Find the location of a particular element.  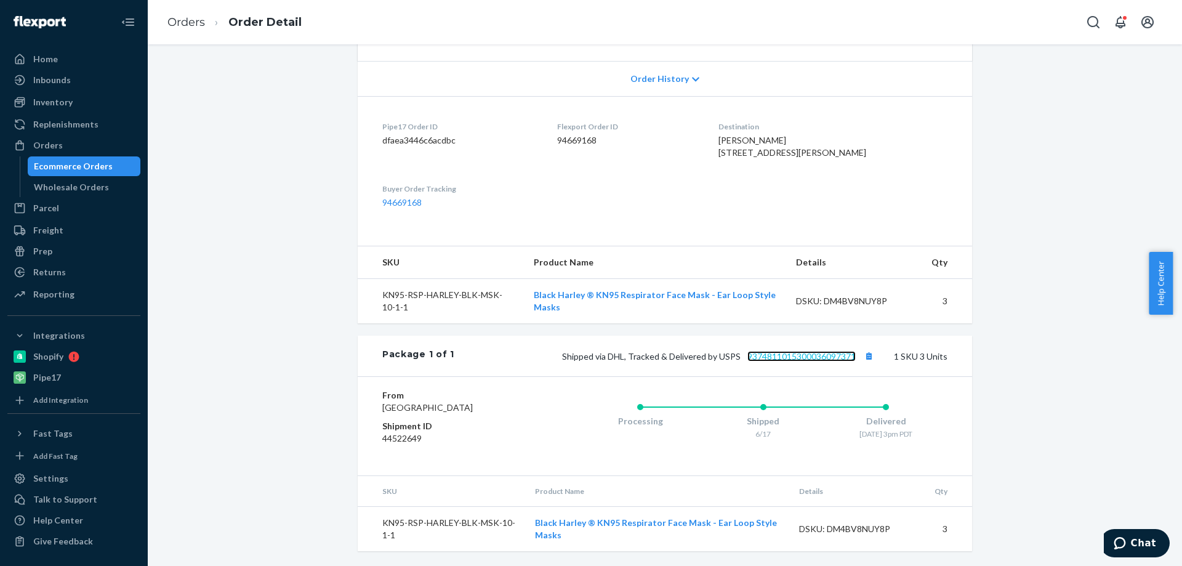

a: Returns is located at coordinates (74, 272).